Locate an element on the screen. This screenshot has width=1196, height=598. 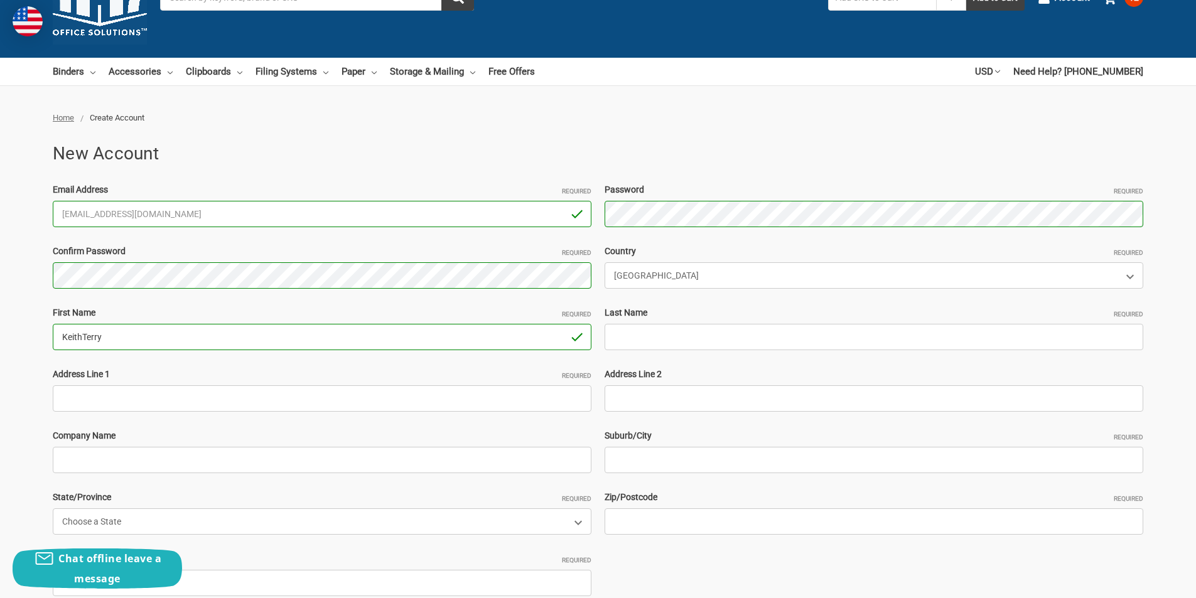
label: Phone Number is located at coordinates (322, 559).